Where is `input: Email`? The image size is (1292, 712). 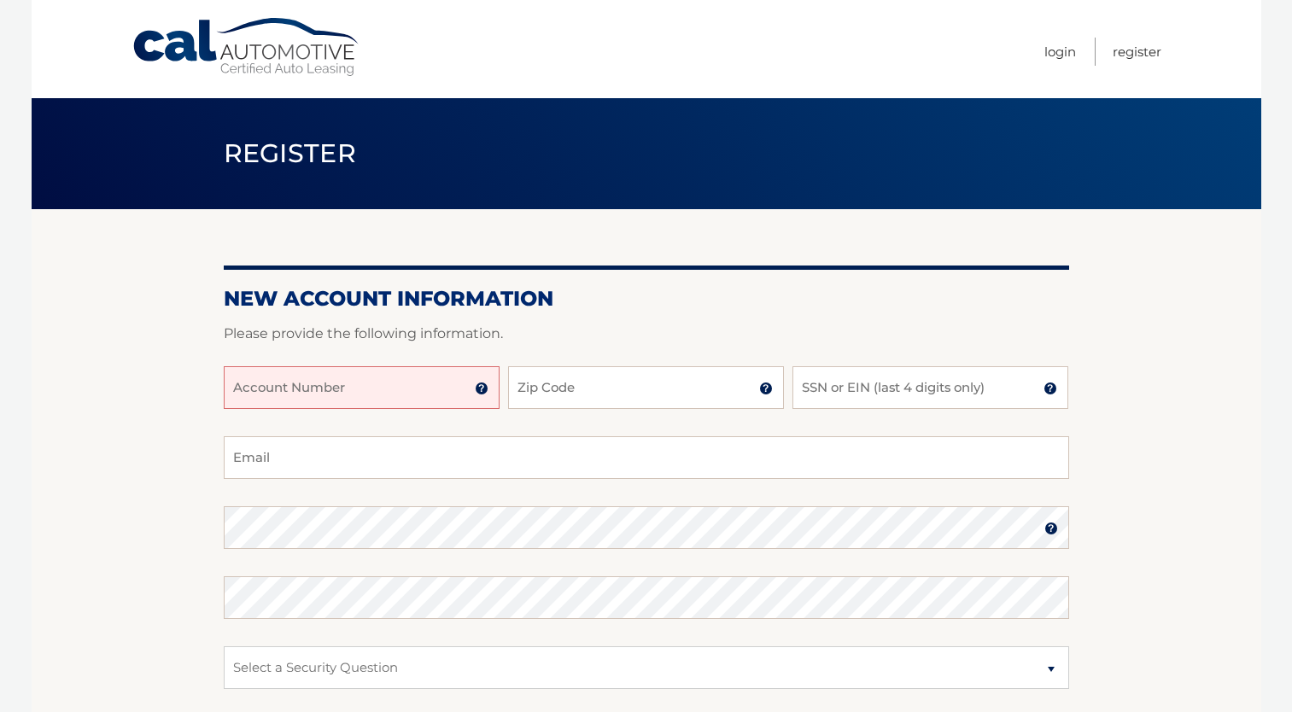 input: Email is located at coordinates (647, 458).